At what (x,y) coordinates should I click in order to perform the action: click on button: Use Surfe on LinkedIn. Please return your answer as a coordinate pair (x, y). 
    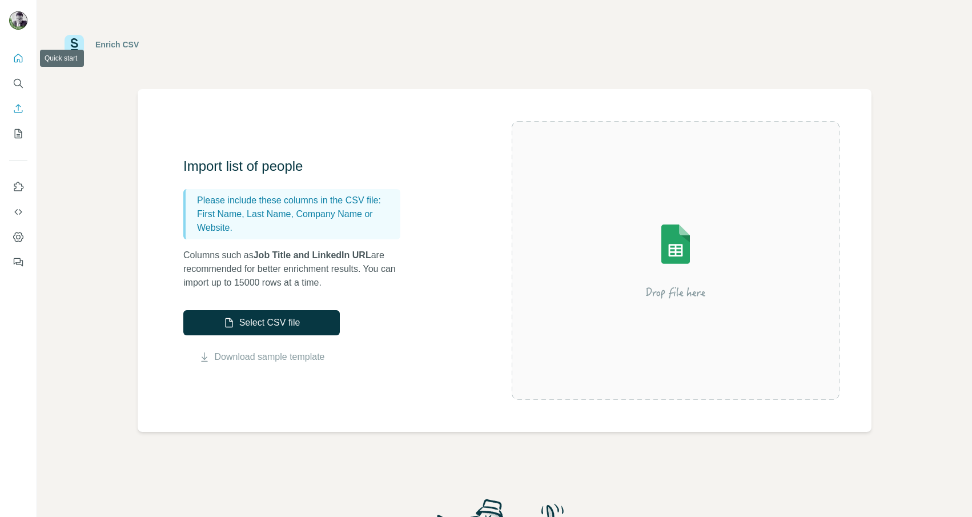
    Looking at the image, I should click on (18, 187).